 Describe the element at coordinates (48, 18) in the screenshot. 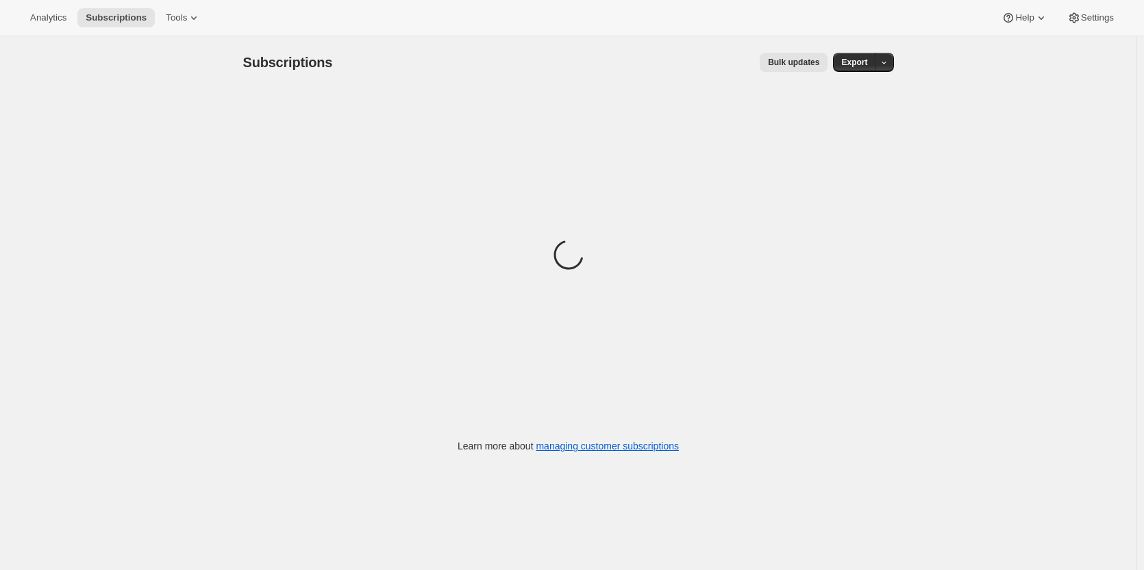

I see `button: Analytics` at that location.